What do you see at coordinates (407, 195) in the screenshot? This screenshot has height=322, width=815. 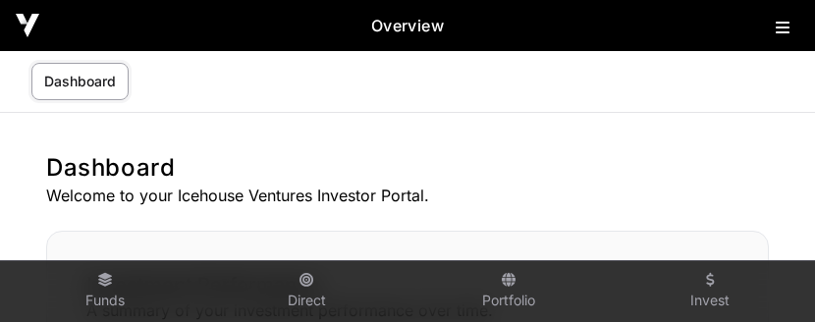 I see `p: Welcome to your Icehouse Ventures Investor Portal.` at bounding box center [407, 195].